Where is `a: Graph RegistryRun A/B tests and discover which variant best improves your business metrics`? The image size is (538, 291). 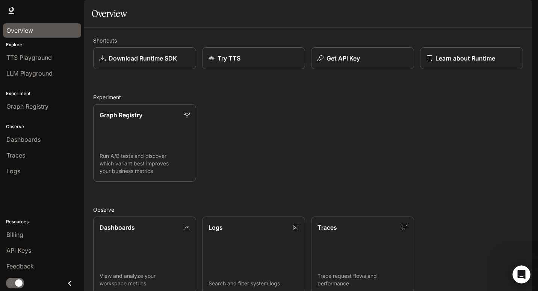 a: Graph RegistryRun A/B tests and discover which variant best improves your business metrics is located at coordinates (145, 143).